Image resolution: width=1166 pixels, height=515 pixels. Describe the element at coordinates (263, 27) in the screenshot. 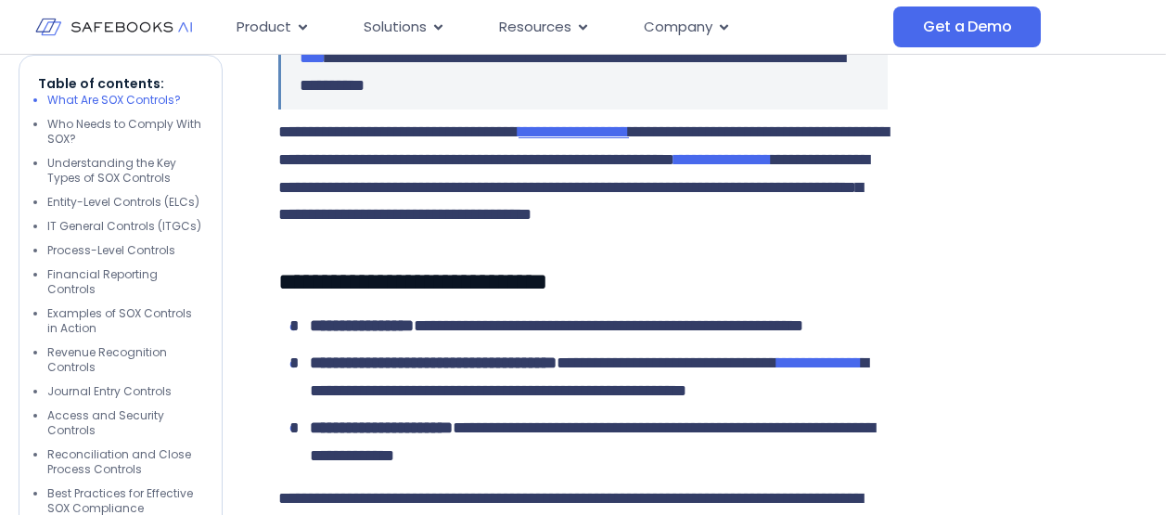

I see `span: Product` at that location.